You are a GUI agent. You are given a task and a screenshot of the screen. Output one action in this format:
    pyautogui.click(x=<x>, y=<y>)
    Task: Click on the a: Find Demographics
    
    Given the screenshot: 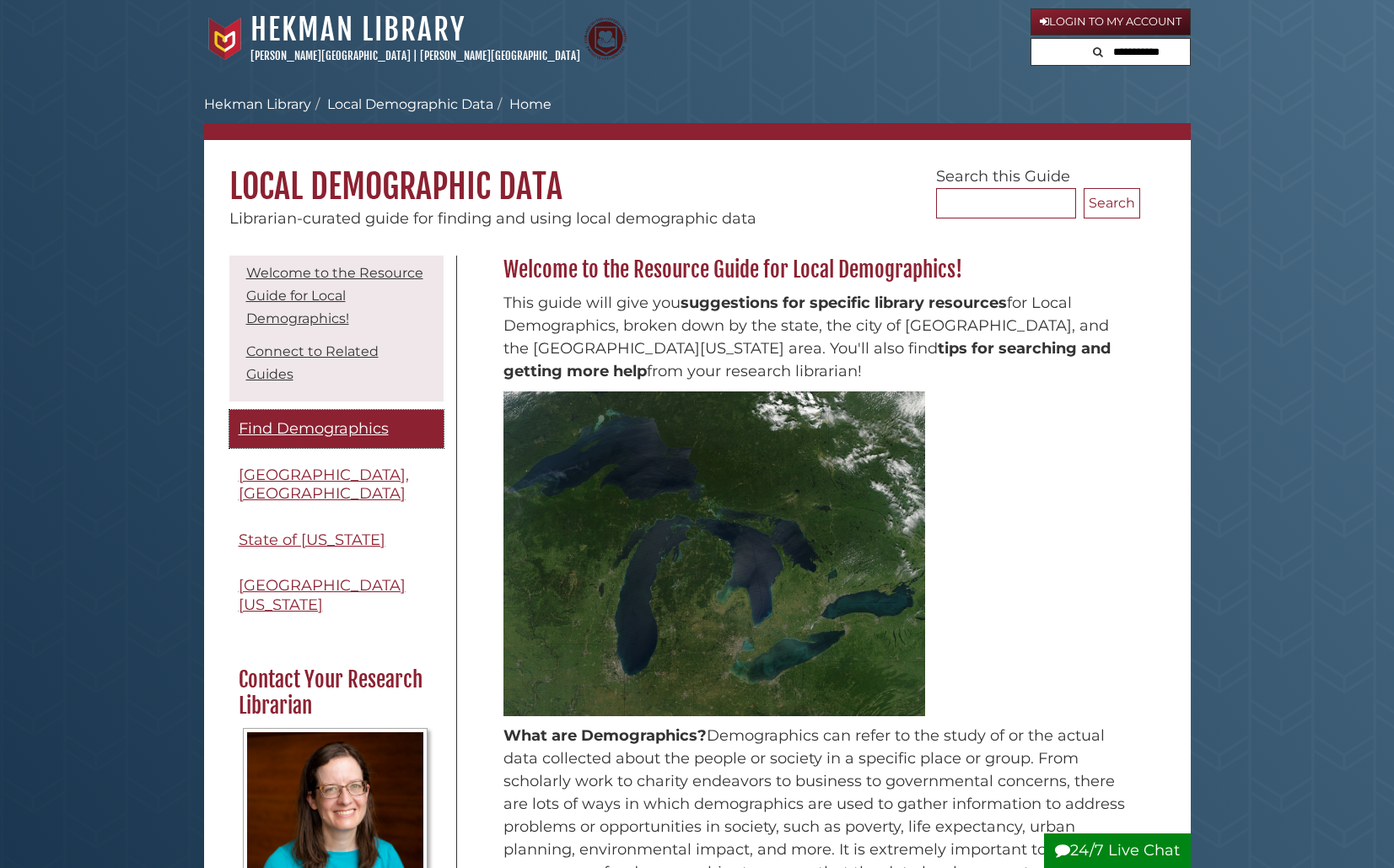 What is the action you would take?
    pyautogui.click(x=337, y=428)
    